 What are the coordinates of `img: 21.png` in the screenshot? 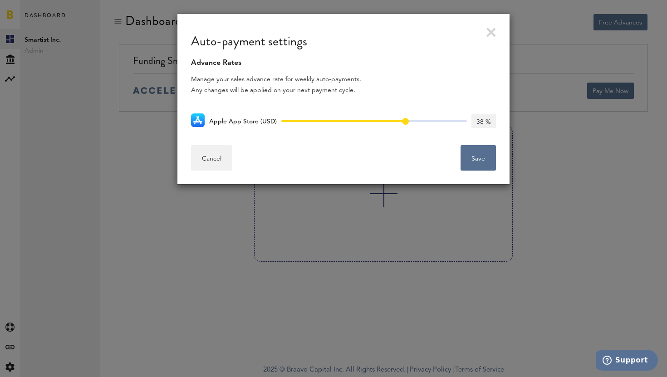 It's located at (198, 120).